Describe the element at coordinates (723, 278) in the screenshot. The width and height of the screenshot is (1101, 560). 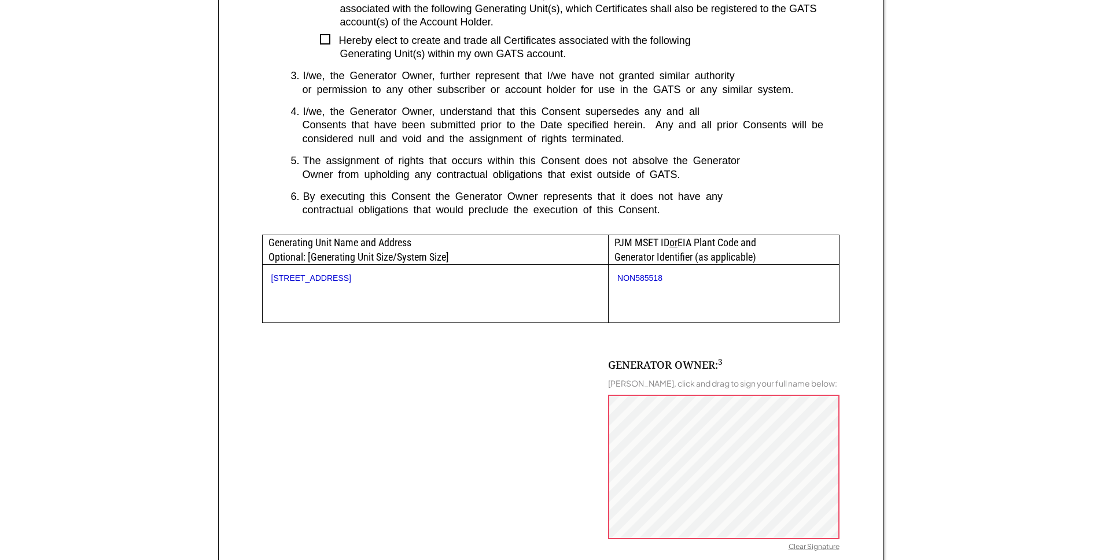
I see `div: NON585518` at that location.